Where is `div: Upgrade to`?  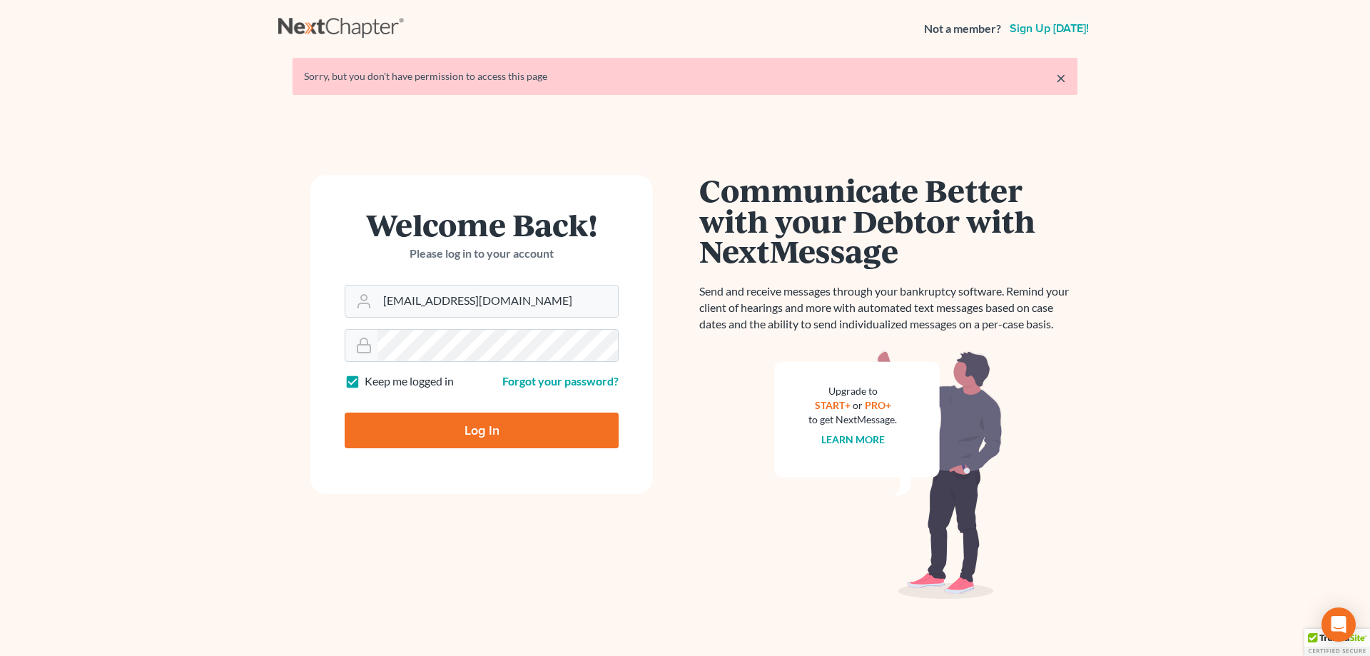 div: Upgrade to is located at coordinates (853, 391).